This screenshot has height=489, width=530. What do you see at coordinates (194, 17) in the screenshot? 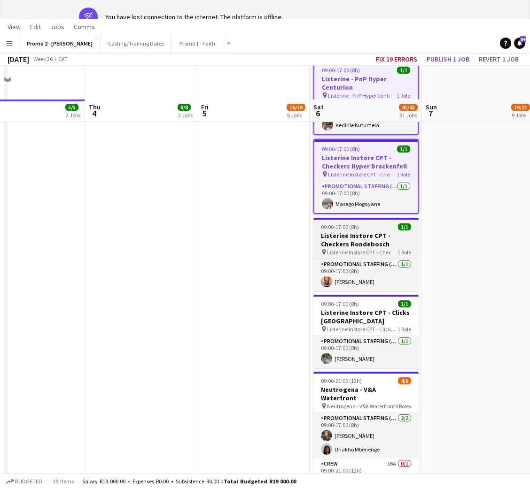
I see `div: You have lost connection to the internet. The platform is offline.` at bounding box center [194, 17].